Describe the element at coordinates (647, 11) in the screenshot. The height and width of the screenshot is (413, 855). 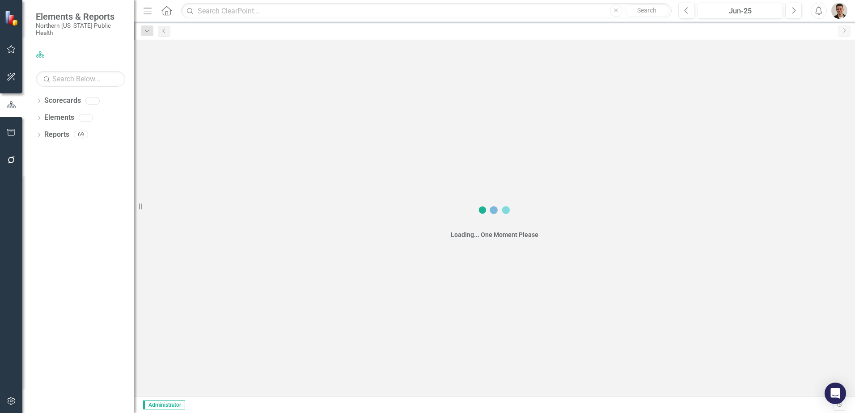
I see `button: Search` at that location.